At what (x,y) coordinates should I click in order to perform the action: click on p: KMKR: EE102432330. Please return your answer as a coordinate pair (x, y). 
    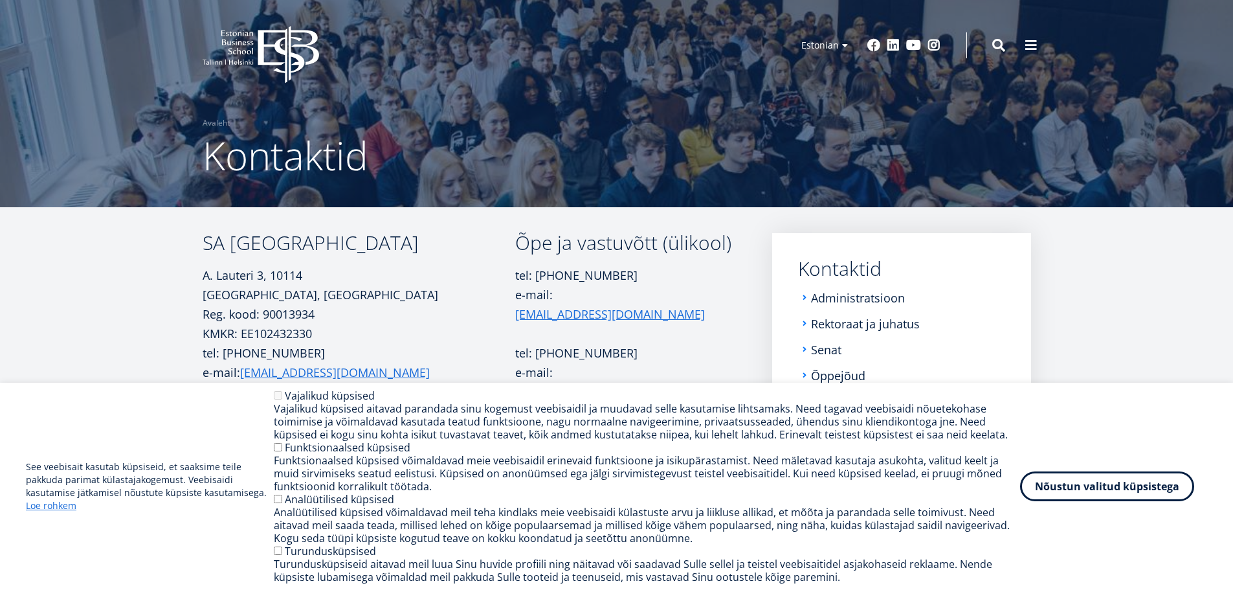
    Looking at the image, I should click on (359, 333).